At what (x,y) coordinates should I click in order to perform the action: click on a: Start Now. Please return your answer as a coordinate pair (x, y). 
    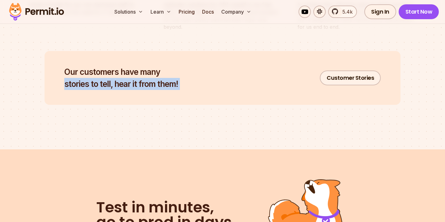
    Looking at the image, I should click on (419, 12).